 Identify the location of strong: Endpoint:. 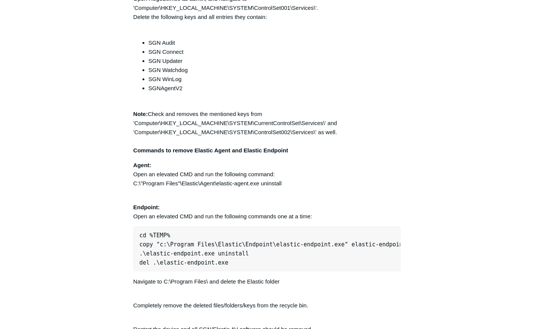
(147, 207).